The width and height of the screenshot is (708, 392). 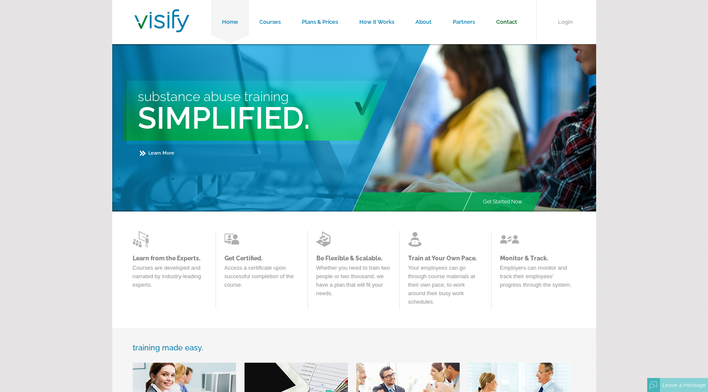 What do you see at coordinates (285, 96) in the screenshot?
I see `h3: Substance Abuse Training` at bounding box center [285, 96].